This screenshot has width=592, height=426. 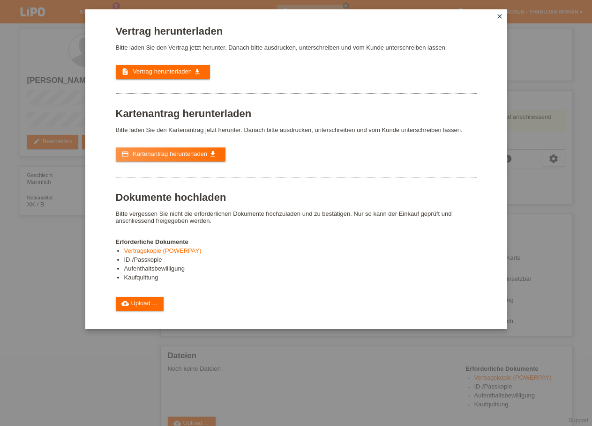 I want to click on p: Bitte vergessen Sie nicht die erforderlichen Dokumente hochzuladen und zu bestätigen. Nur so kann..., so click(x=296, y=217).